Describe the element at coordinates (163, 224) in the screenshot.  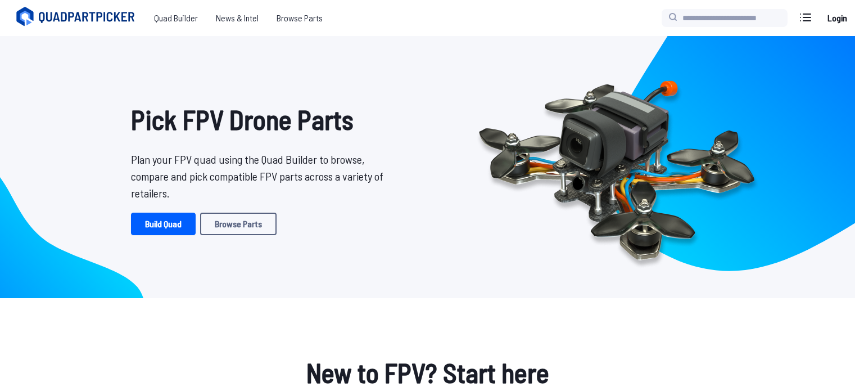
I see `a: Build Quad` at that location.